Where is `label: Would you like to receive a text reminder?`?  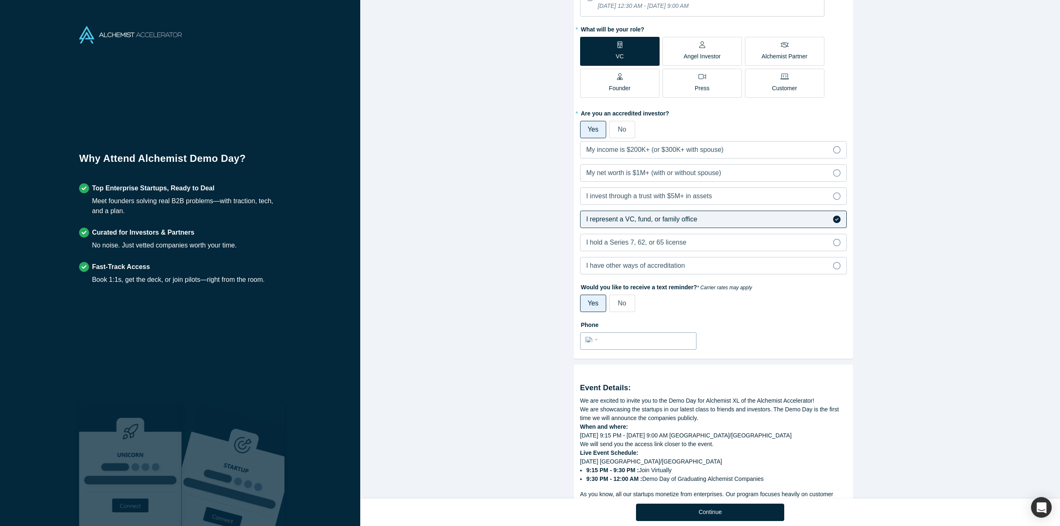 label: Would you like to receive a text reminder? is located at coordinates (713, 286).